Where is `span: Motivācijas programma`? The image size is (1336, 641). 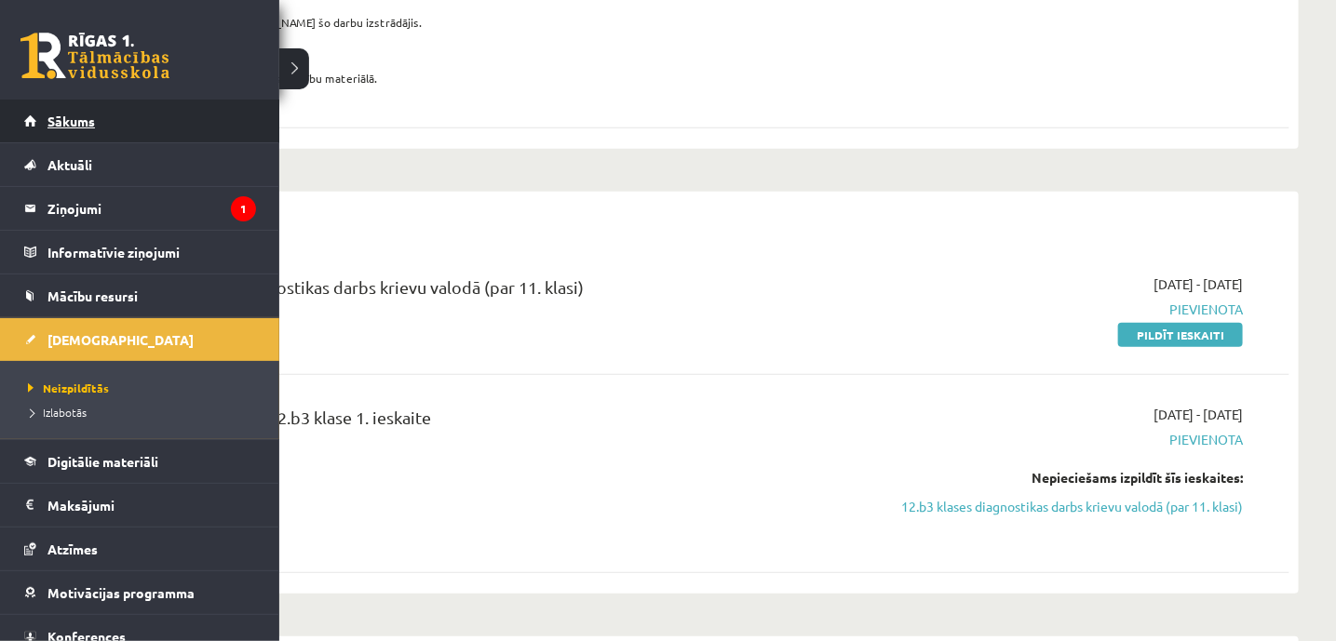
span: Motivācijas programma is located at coordinates (121, 593).